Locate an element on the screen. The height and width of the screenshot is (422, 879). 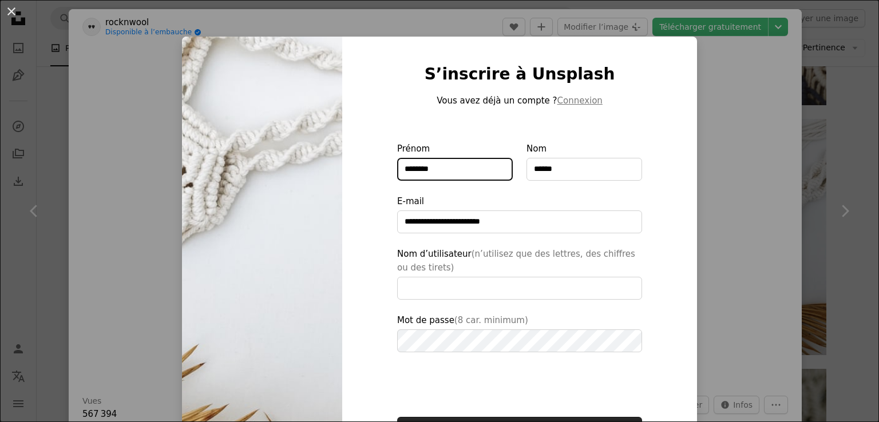
input: Mot de passe(8 car. minimum) is located at coordinates (520, 341).